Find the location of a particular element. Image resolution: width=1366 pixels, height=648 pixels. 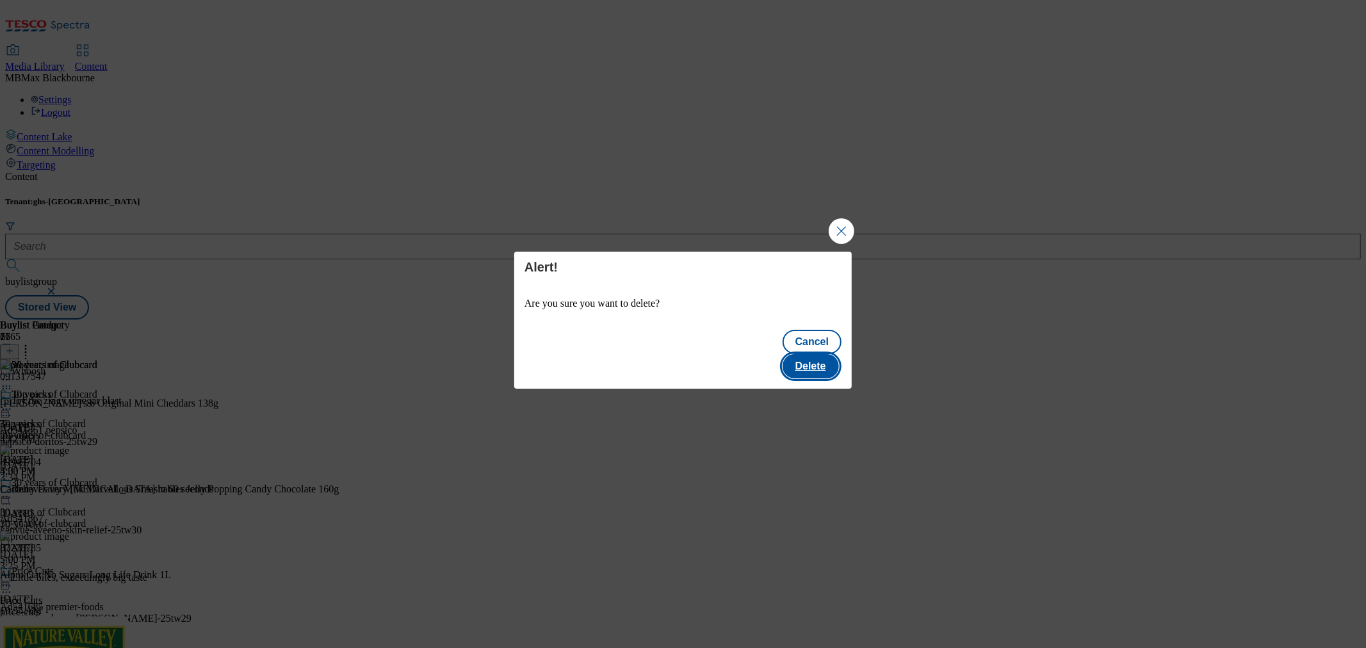

button: Delete is located at coordinates (811, 366).